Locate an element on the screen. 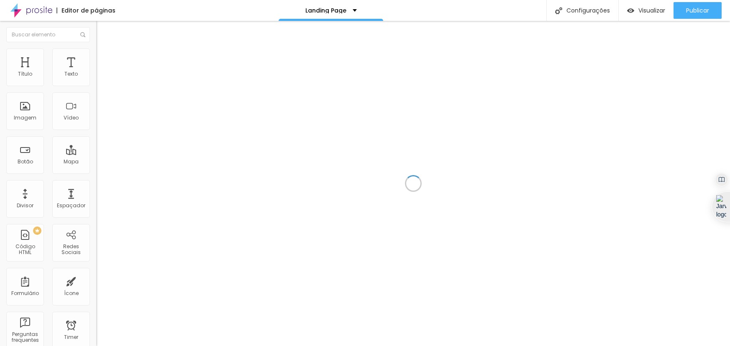 The width and height of the screenshot is (730, 346). div: Divisor is located at coordinates (25, 206).